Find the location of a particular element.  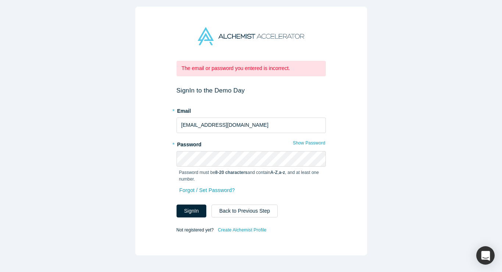

button: SignIn is located at coordinates (192, 211).